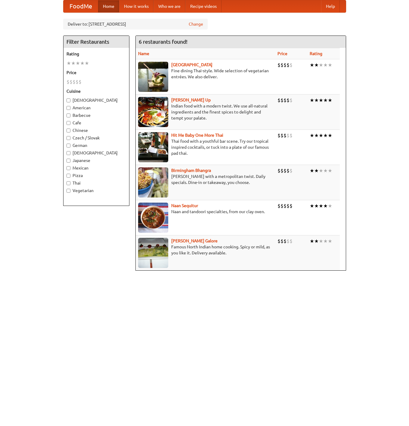 Image resolution: width=409 pixels, height=426 pixels. What do you see at coordinates (96, 54) in the screenshot?
I see `h5: Rating` at bounding box center [96, 54].